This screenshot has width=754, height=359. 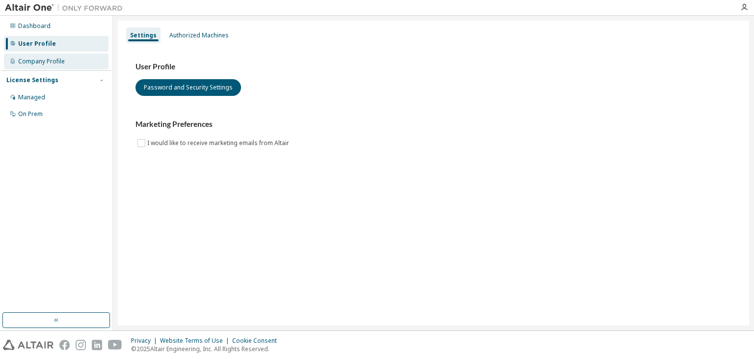 I want to click on div: Authorized Machines, so click(x=199, y=35).